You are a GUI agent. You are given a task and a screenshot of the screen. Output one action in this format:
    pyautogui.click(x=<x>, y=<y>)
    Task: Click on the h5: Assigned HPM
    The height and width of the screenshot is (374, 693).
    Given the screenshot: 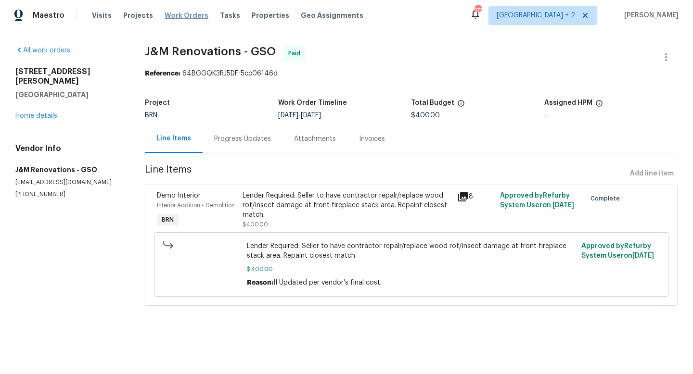 What is the action you would take?
    pyautogui.click(x=568, y=103)
    